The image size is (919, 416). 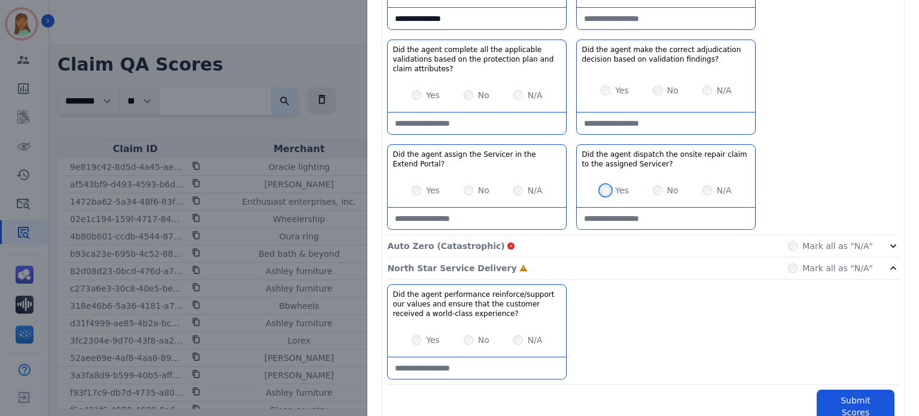 What do you see at coordinates (477, 304) in the screenshot?
I see `h3: Did the agent performance reinforce/support our values and ensure that the customer received a wo...` at bounding box center [477, 304].